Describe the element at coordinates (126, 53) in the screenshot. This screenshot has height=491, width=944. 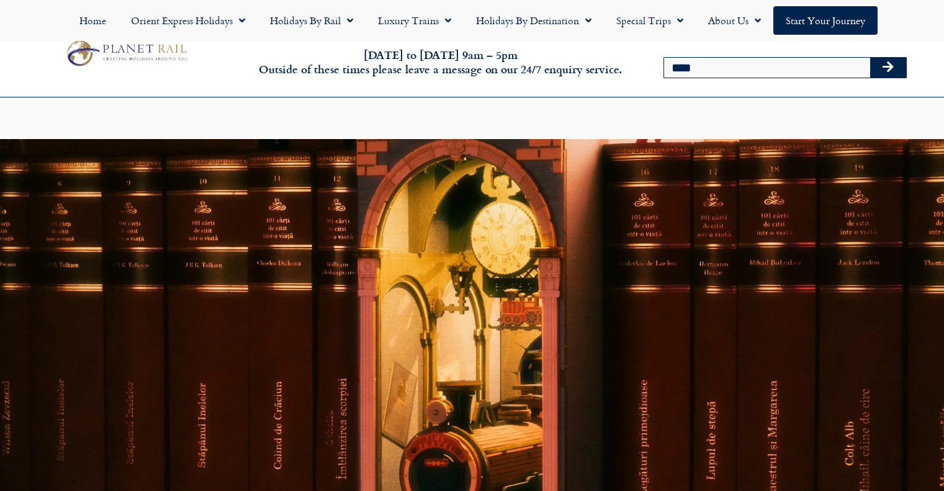
I see `img: Planet Rail Train Holidays Logo` at that location.